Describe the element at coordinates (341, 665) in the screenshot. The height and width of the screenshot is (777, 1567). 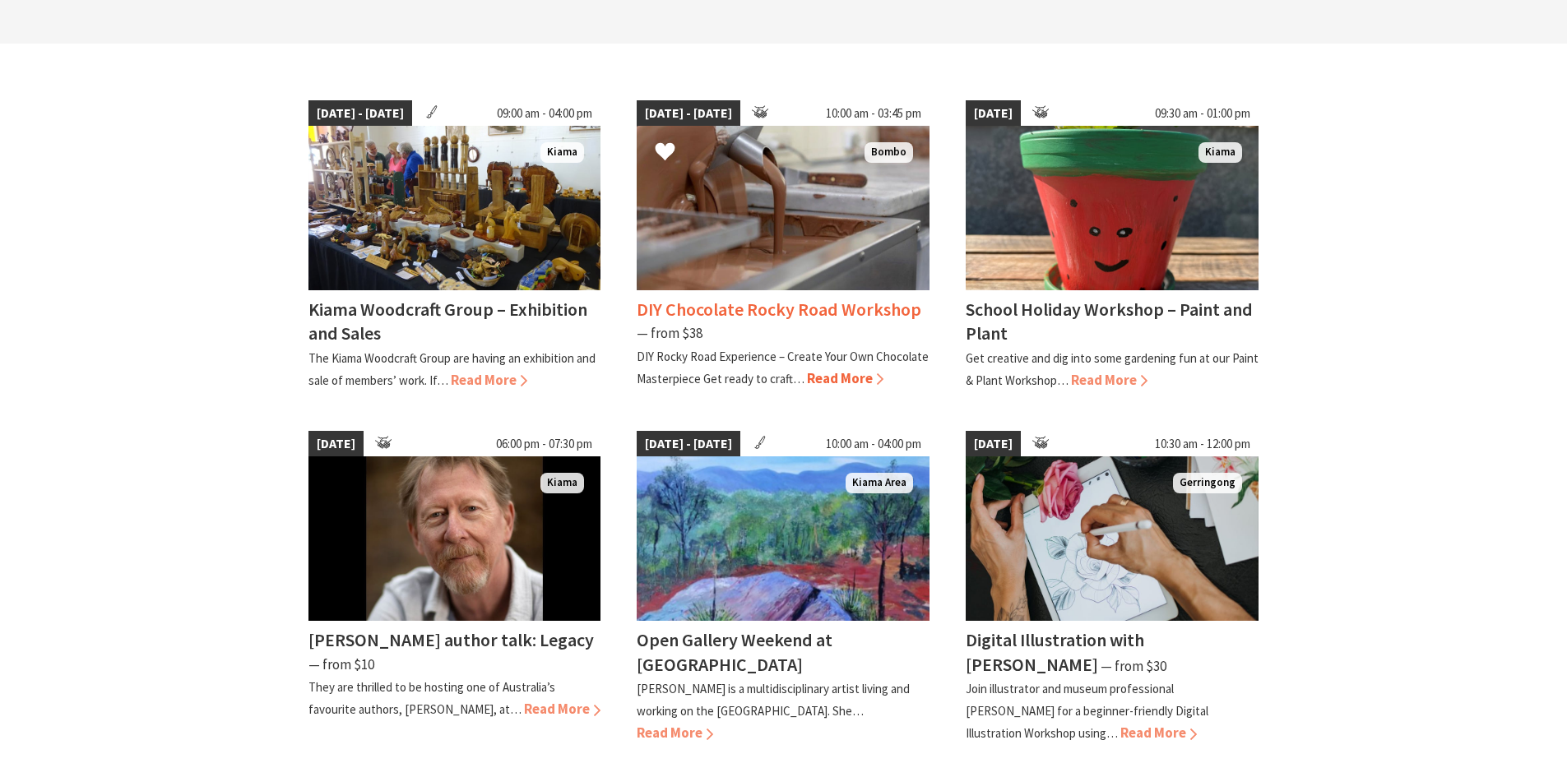
I see `span: ⁠— from $10` at that location.